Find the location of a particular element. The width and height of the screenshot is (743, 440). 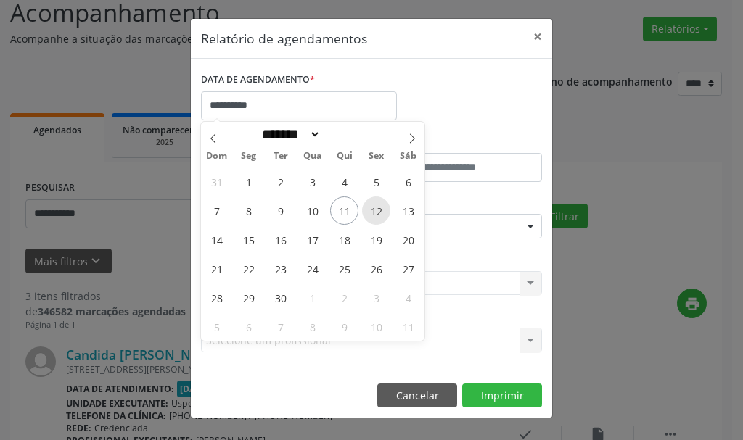

span: Setembro 3, 2025 is located at coordinates (312, 181).